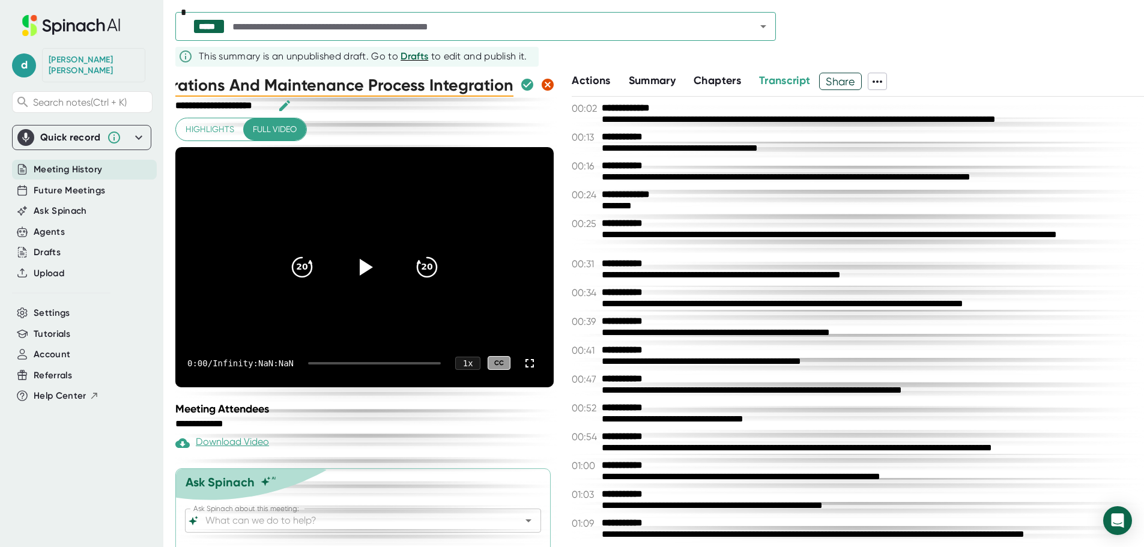  What do you see at coordinates (363, 56) in the screenshot?
I see `div: This summary is an unpublished draft. Go to to edit and publish it.` at bounding box center [363, 56].